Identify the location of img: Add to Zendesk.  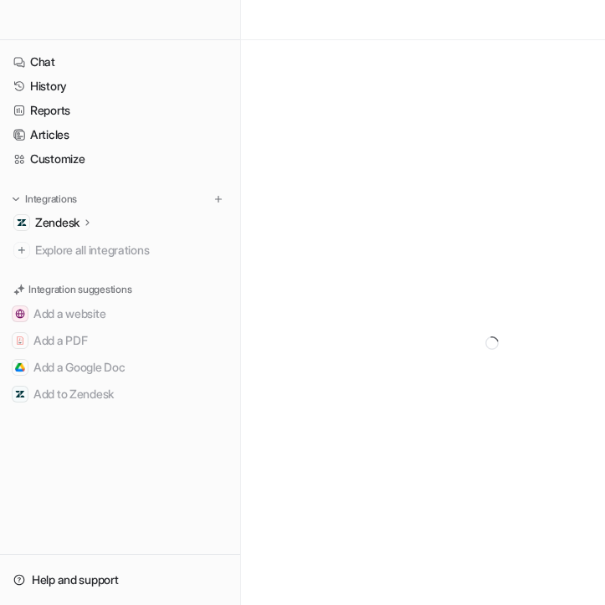
(20, 394).